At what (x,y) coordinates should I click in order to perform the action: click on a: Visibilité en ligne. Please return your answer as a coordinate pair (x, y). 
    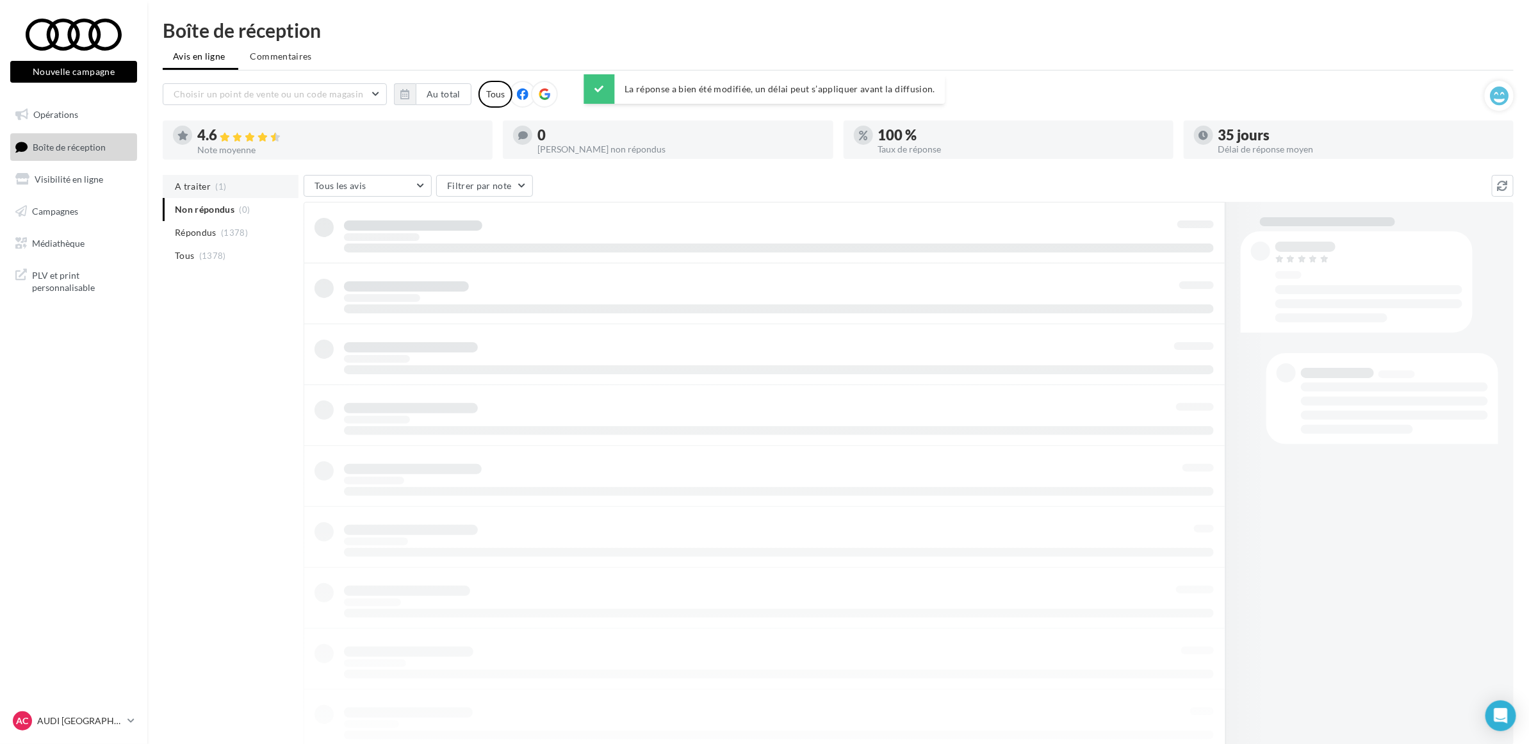
    Looking at the image, I should click on (74, 179).